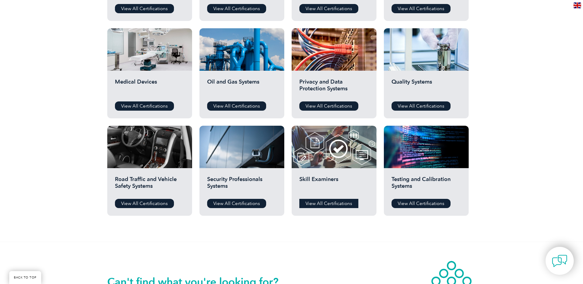  Describe the element at coordinates (578, 5) in the screenshot. I see `img: en` at that location.